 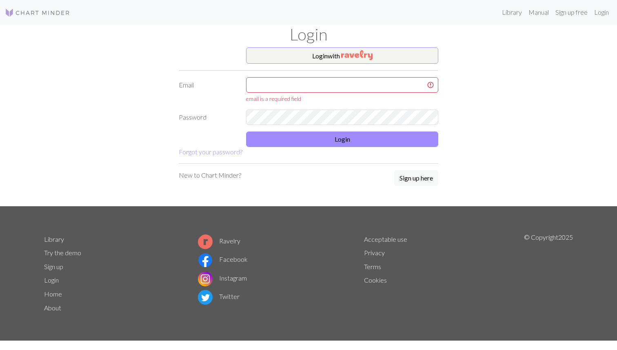 I want to click on a: Sign up free, so click(x=571, y=12).